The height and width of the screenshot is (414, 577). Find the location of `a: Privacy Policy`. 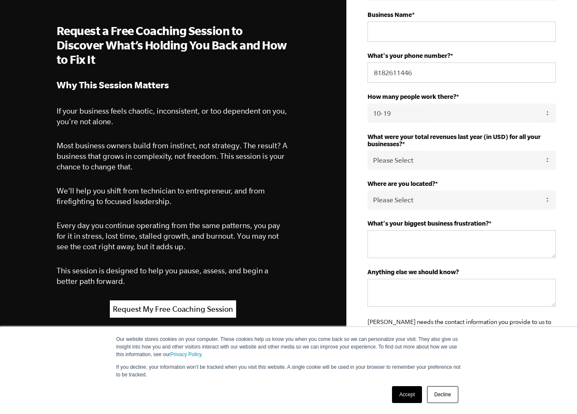

a: Privacy Policy is located at coordinates (186, 355).